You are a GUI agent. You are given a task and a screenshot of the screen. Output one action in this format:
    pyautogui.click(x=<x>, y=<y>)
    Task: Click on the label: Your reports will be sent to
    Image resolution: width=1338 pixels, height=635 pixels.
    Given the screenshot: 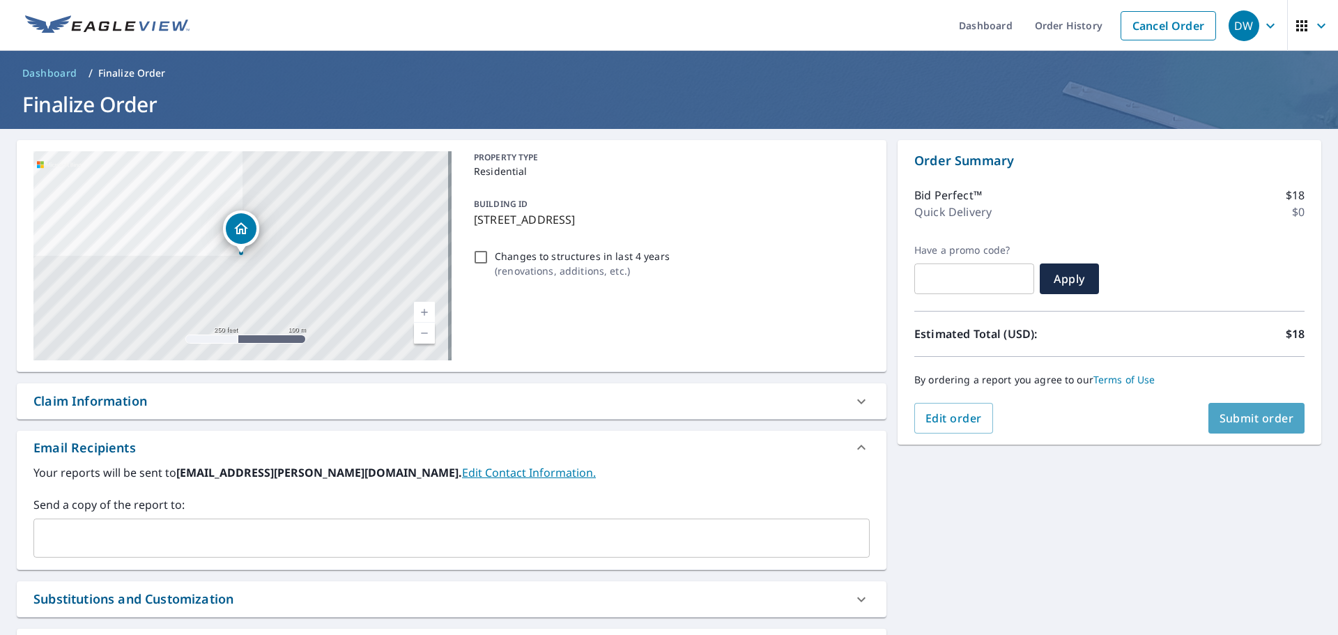 What is the action you would take?
    pyautogui.click(x=451, y=472)
    